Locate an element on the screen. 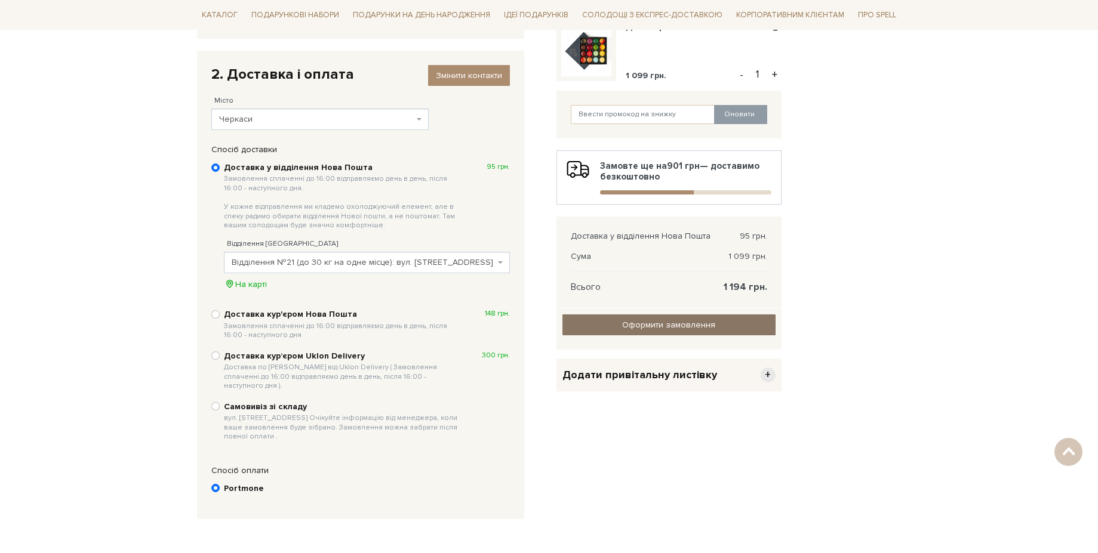 The height and width of the screenshot is (553, 1098). div: На карті is located at coordinates (367, 285).